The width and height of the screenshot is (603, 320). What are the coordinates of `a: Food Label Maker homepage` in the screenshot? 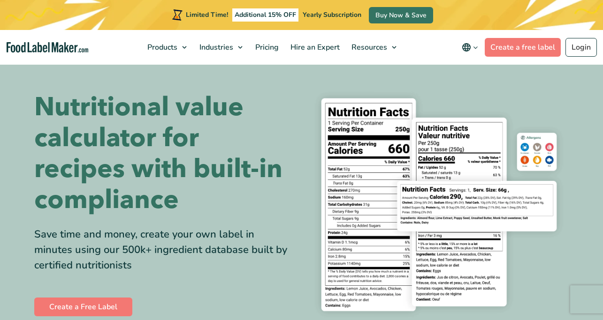 It's located at (47, 47).